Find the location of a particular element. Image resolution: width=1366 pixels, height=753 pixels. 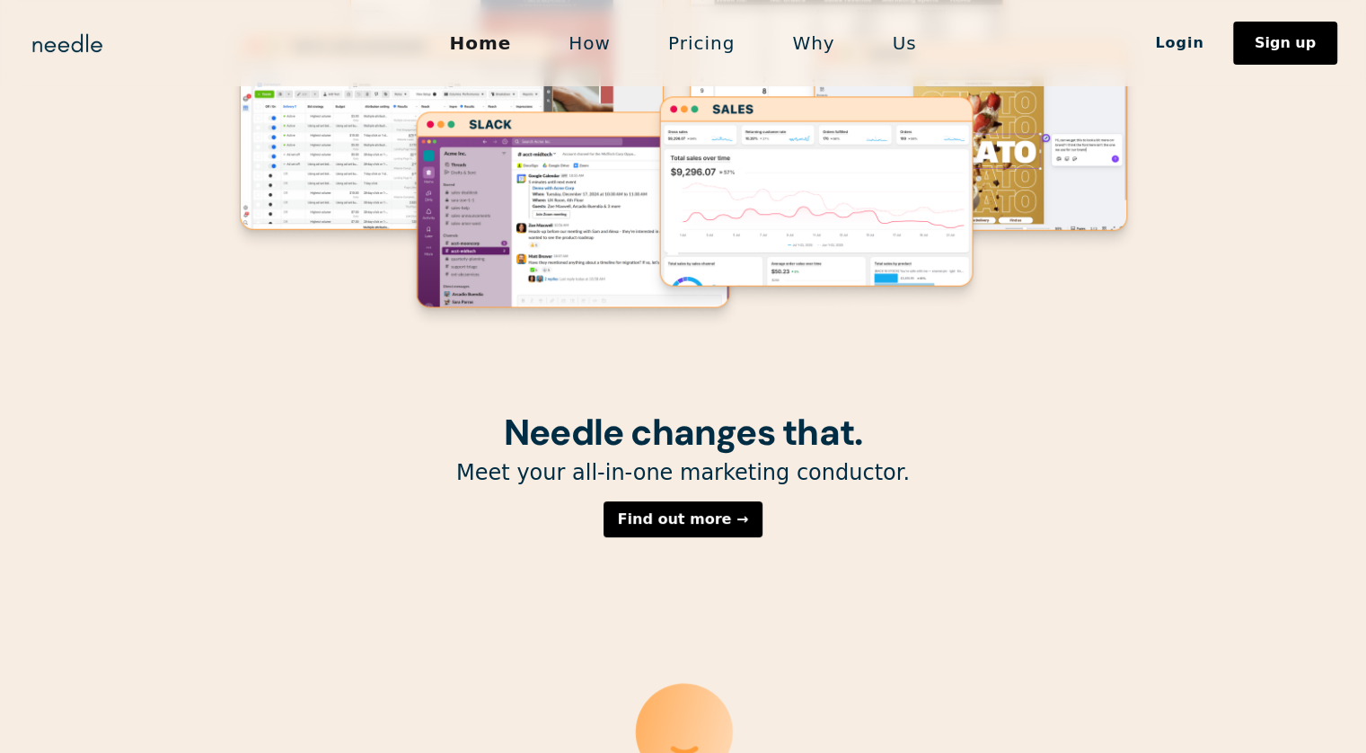

a: Why is located at coordinates (813, 43).